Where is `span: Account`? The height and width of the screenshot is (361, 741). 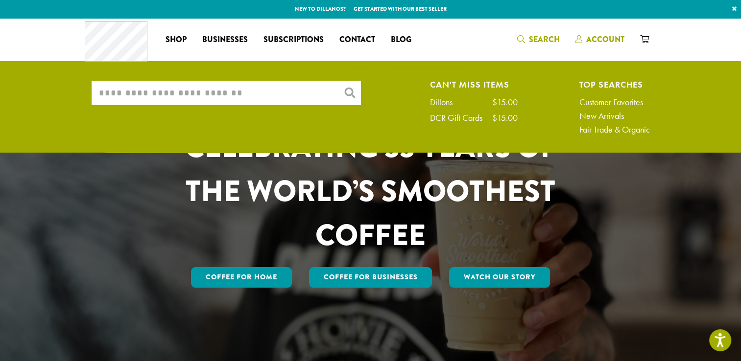
span: Account is located at coordinates (605, 39).